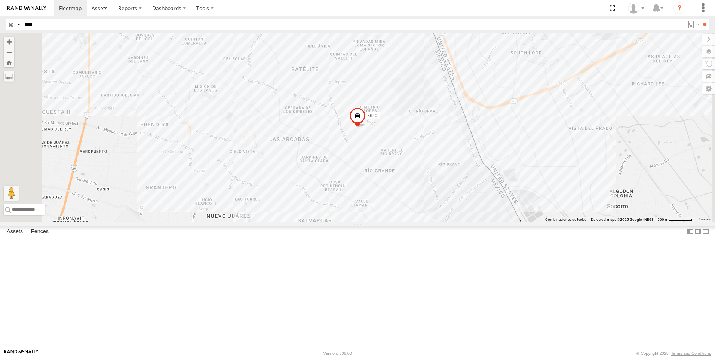 The height and width of the screenshot is (357, 715). What do you see at coordinates (705, 219) in the screenshot?
I see `a: Términos (se abre en una nueva pestaña)` at bounding box center [705, 219].